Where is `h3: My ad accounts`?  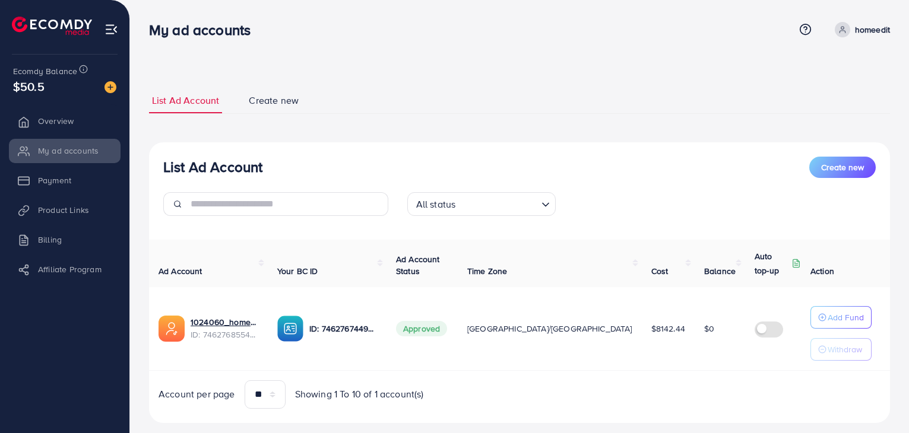
h3: My ad accounts is located at coordinates (204, 30).